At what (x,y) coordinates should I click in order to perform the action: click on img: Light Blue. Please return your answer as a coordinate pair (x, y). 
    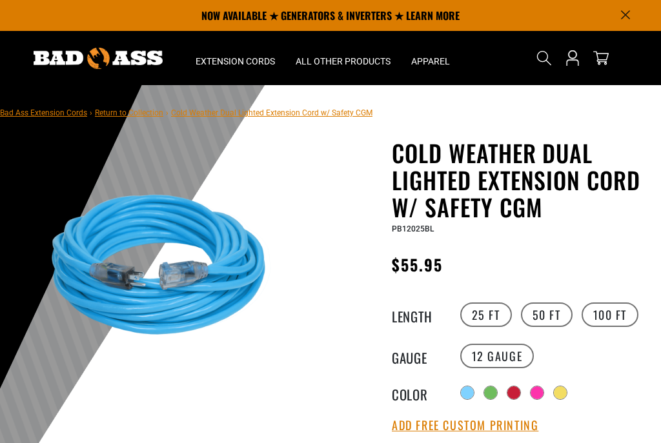
    Looking at the image, I should click on (165, 269).